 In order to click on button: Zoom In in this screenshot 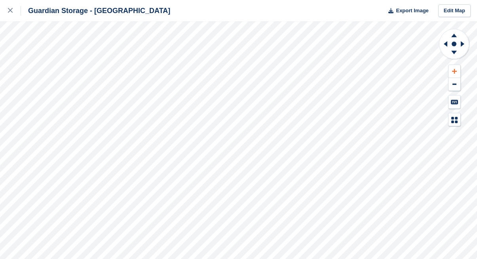, I will do `click(455, 71)`.